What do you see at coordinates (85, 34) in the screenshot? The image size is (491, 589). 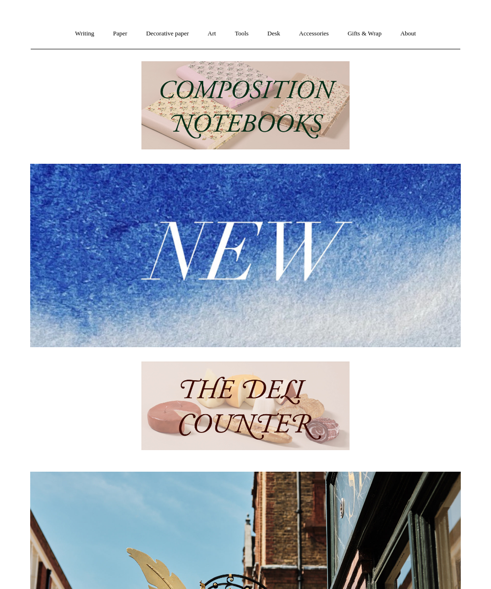 I see `a: Writing` at bounding box center [85, 34].